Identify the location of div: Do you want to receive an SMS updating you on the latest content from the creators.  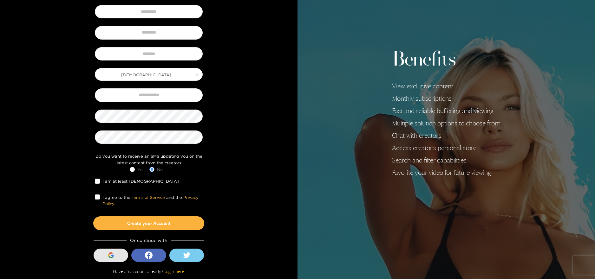
(149, 159).